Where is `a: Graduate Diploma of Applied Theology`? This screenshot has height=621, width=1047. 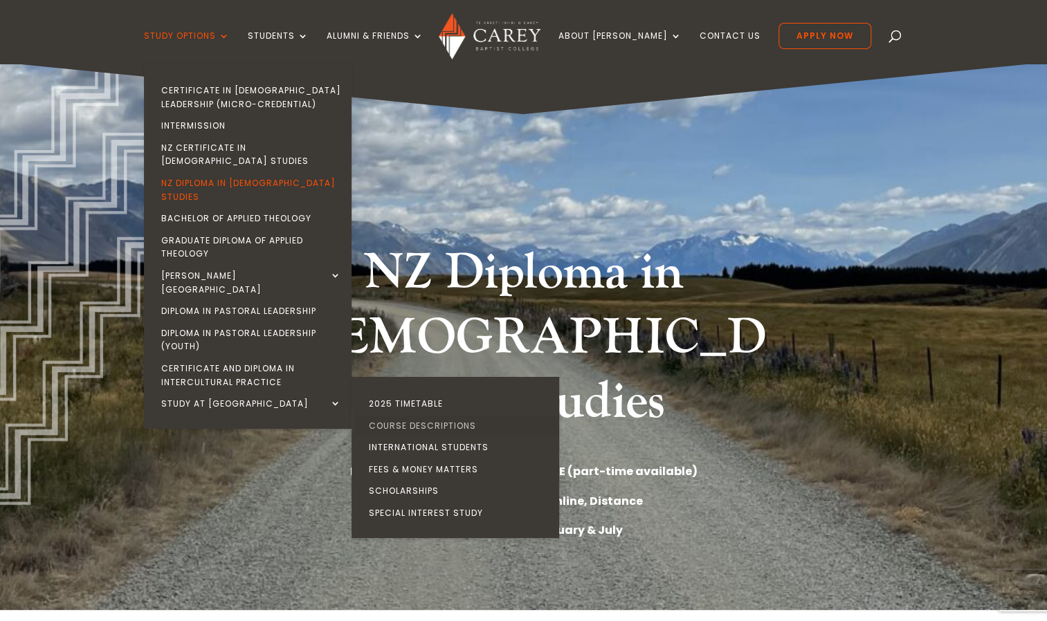 a: Graduate Diploma of Applied Theology is located at coordinates (251, 247).